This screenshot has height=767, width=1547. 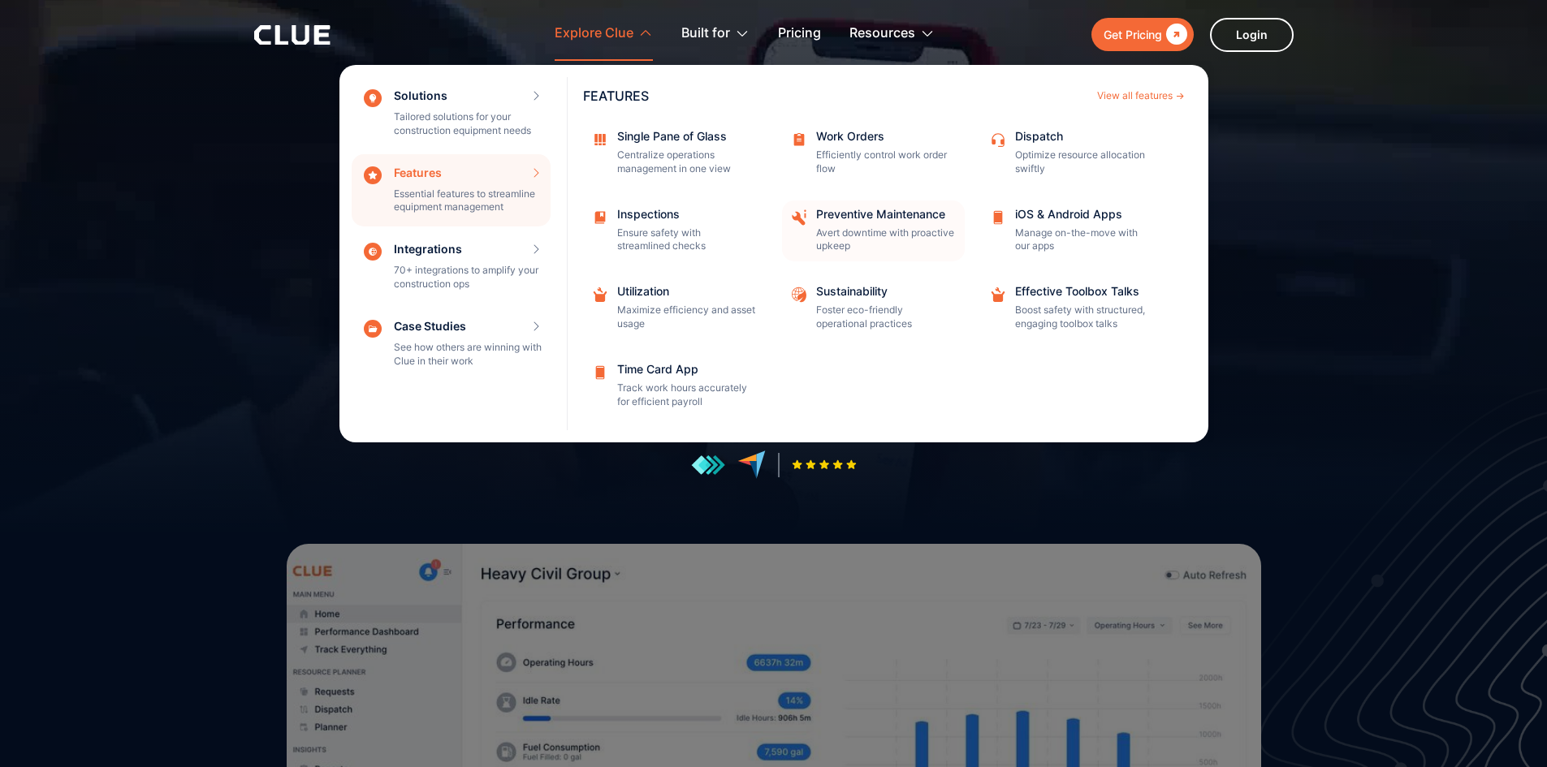 What do you see at coordinates (686, 214) in the screenshot?
I see `div: Inspections` at bounding box center [686, 214].